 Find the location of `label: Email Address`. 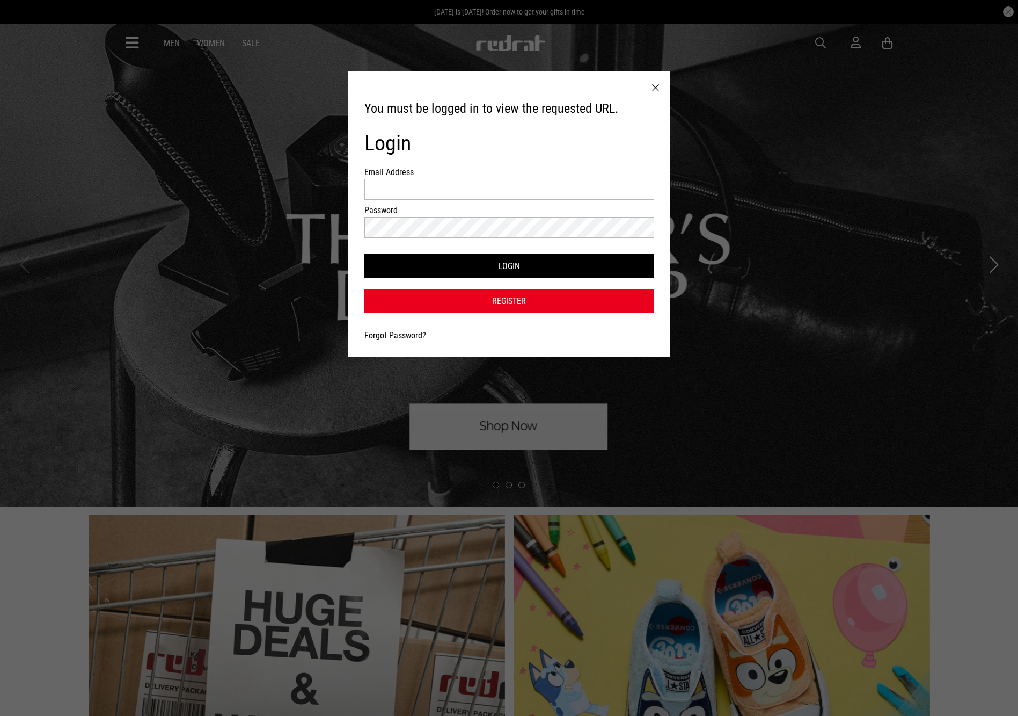

label: Email Address is located at coordinates (394, 172).